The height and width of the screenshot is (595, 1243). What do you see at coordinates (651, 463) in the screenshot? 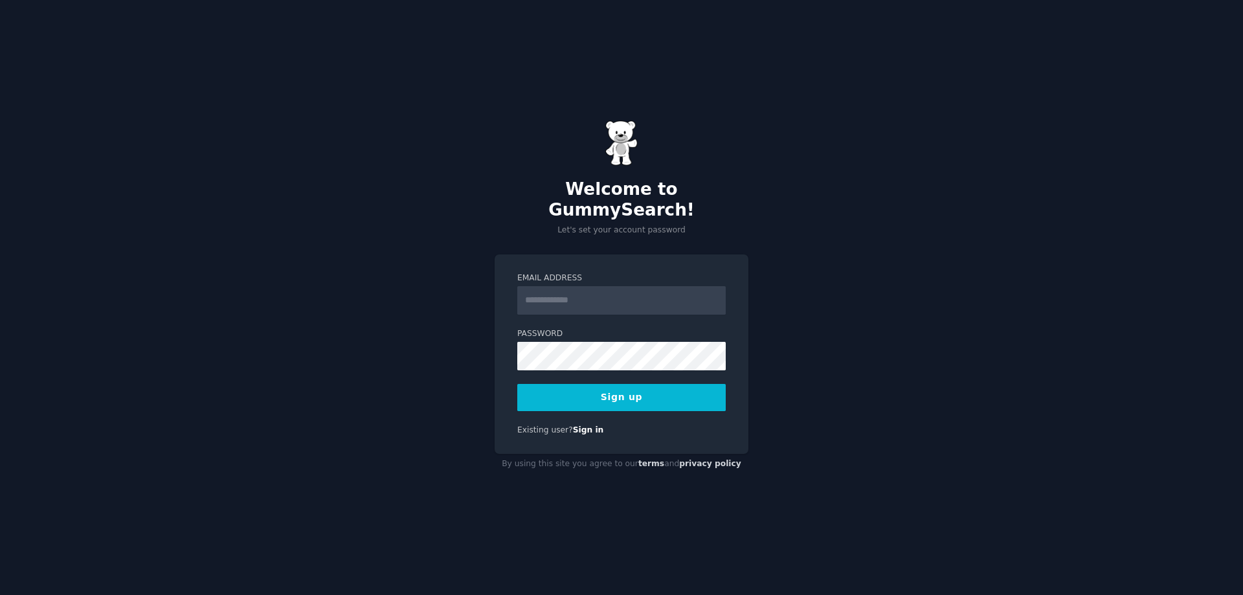
I see `a: terms` at bounding box center [651, 463].